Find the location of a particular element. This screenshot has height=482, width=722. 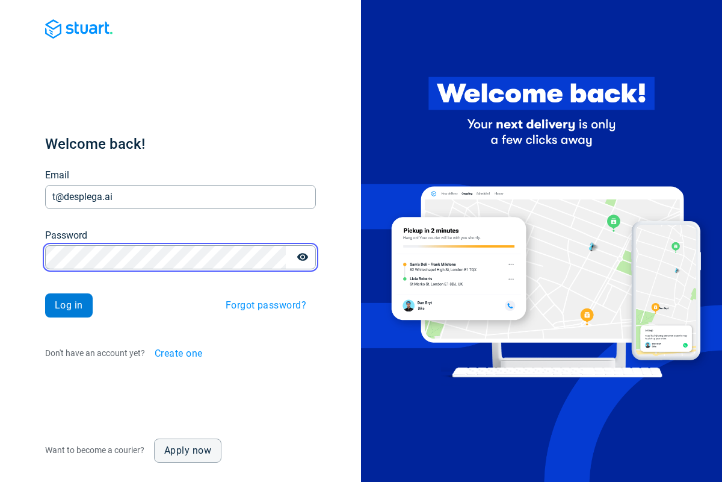

button: Forgot password? is located at coordinates (266, 305).